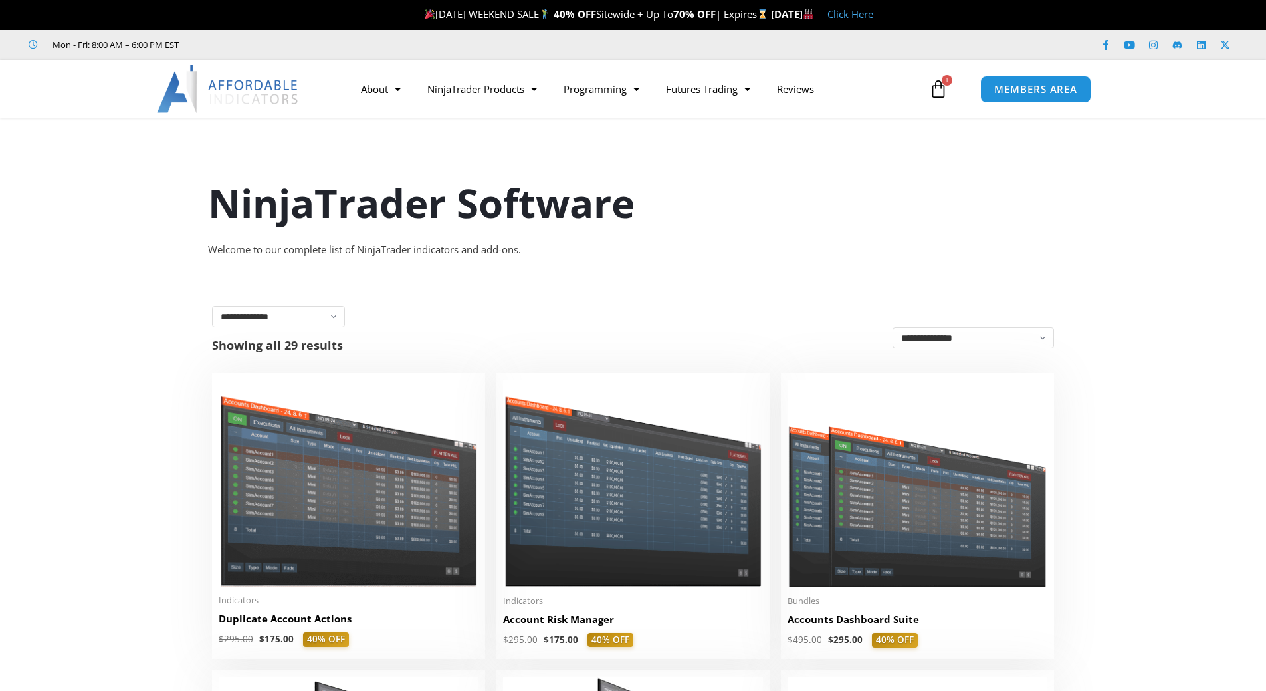 This screenshot has width=1266, height=691. I want to click on bdi: 495.00, so click(805, 639).